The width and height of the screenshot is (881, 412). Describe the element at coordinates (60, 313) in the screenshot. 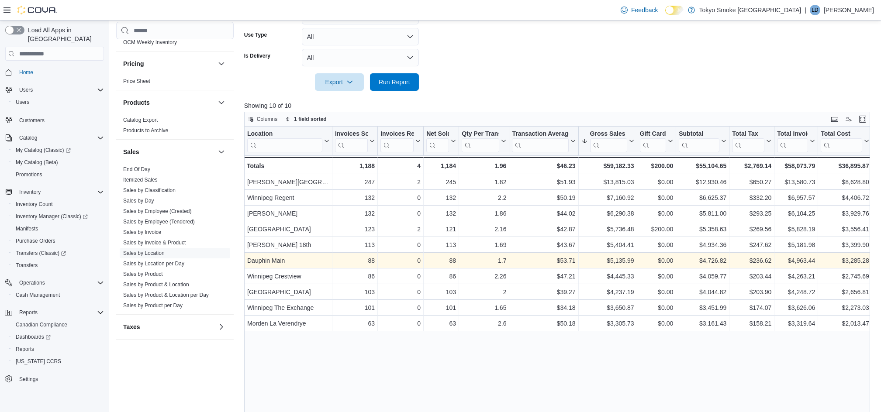

I see `span: Reports` at that location.